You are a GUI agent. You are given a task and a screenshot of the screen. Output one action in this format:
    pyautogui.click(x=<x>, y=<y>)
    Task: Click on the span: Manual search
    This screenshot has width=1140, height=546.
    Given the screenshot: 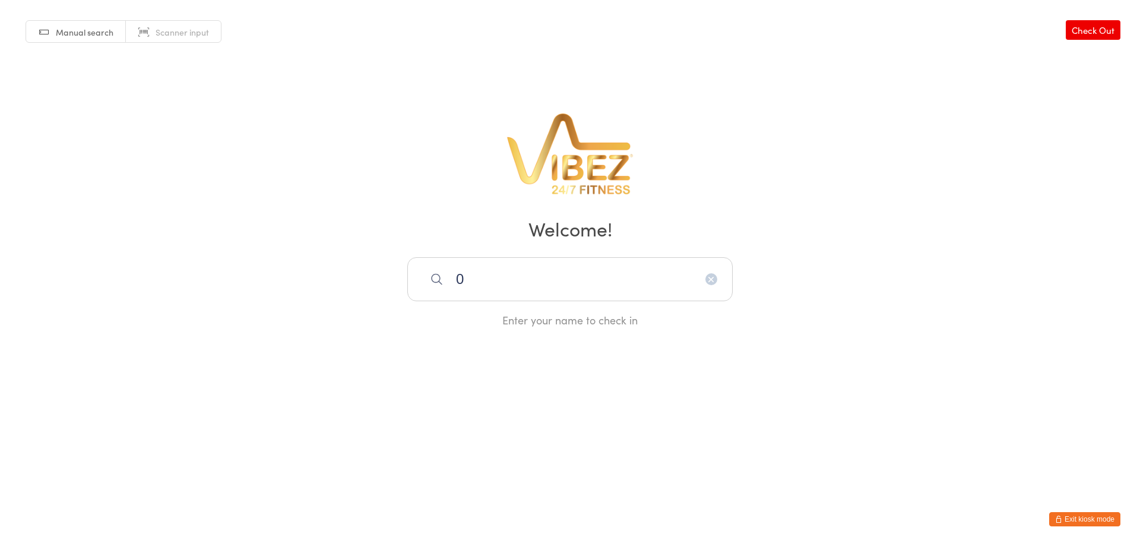 What is the action you would take?
    pyautogui.click(x=84, y=32)
    